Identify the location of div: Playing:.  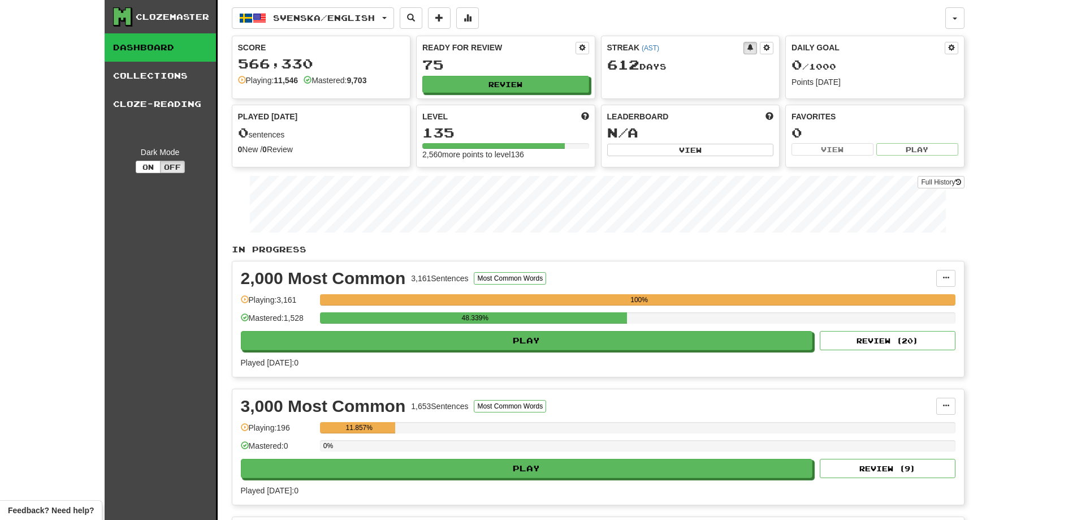
(268, 80).